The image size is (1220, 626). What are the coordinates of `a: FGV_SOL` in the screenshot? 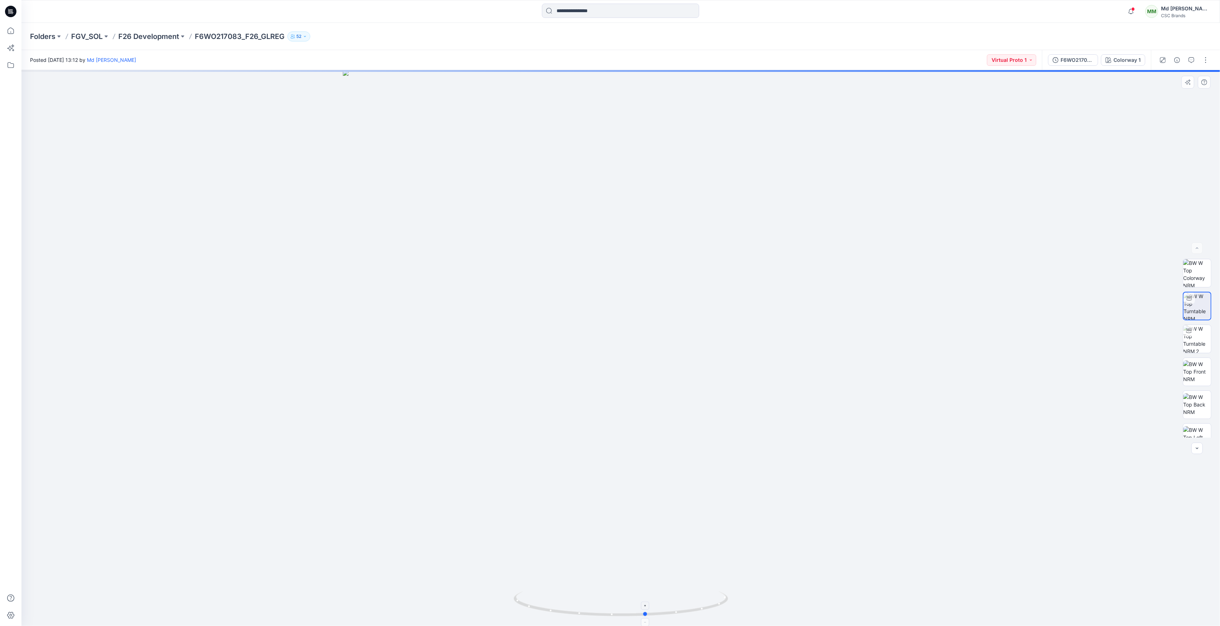 It's located at (87, 36).